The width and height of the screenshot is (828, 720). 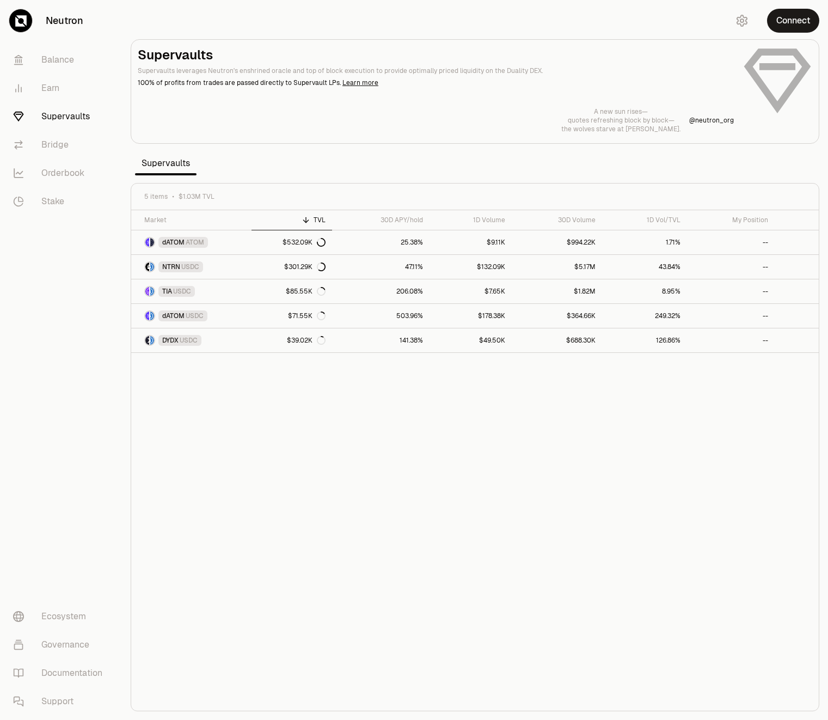 I want to click on a: $132.09K, so click(x=470, y=267).